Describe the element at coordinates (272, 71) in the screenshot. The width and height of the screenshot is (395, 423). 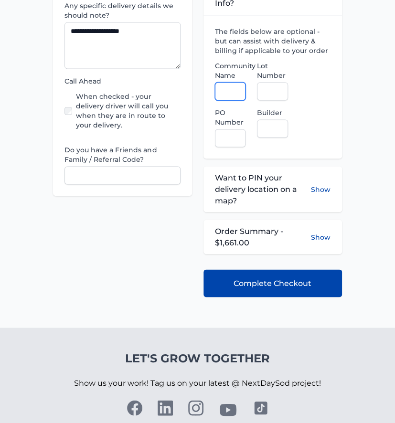
I see `label: Lot Number` at that location.